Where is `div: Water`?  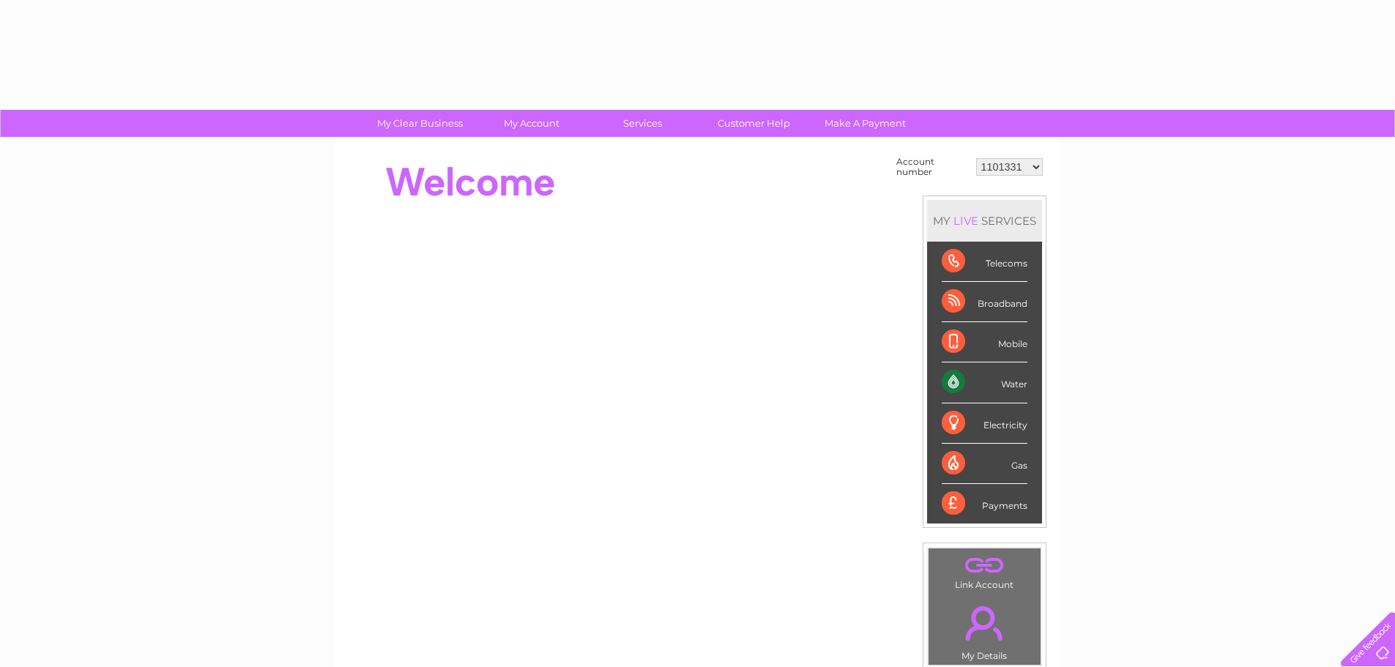
div: Water is located at coordinates (984, 382).